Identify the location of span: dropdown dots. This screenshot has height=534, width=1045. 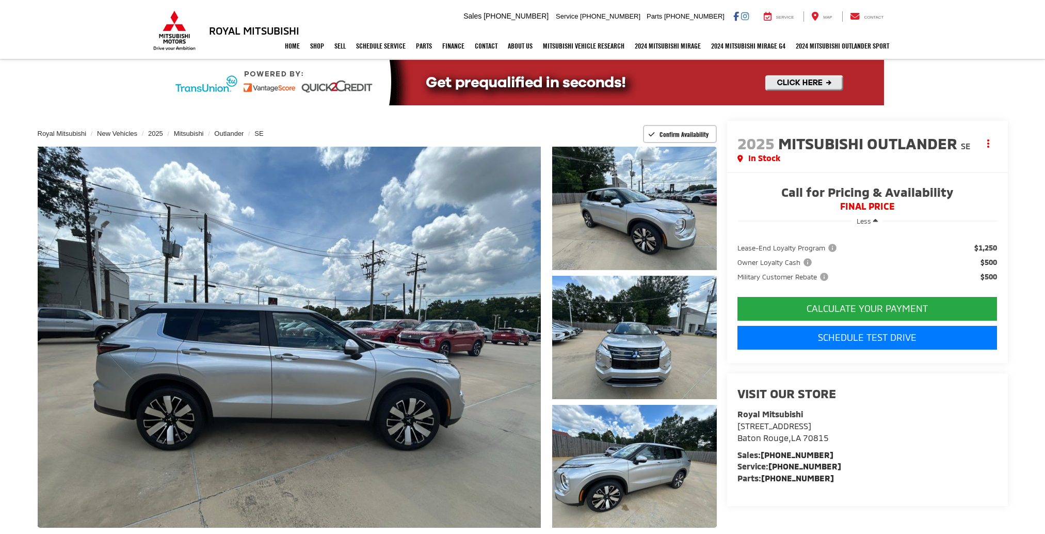
(988, 143).